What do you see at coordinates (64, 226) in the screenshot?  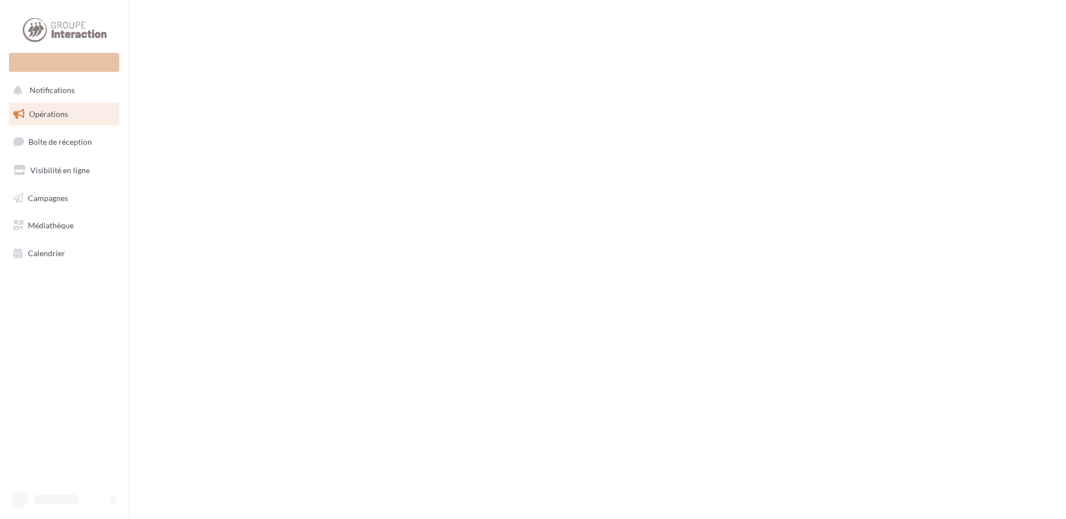 I see `a: Médiathèque` at bounding box center [64, 226].